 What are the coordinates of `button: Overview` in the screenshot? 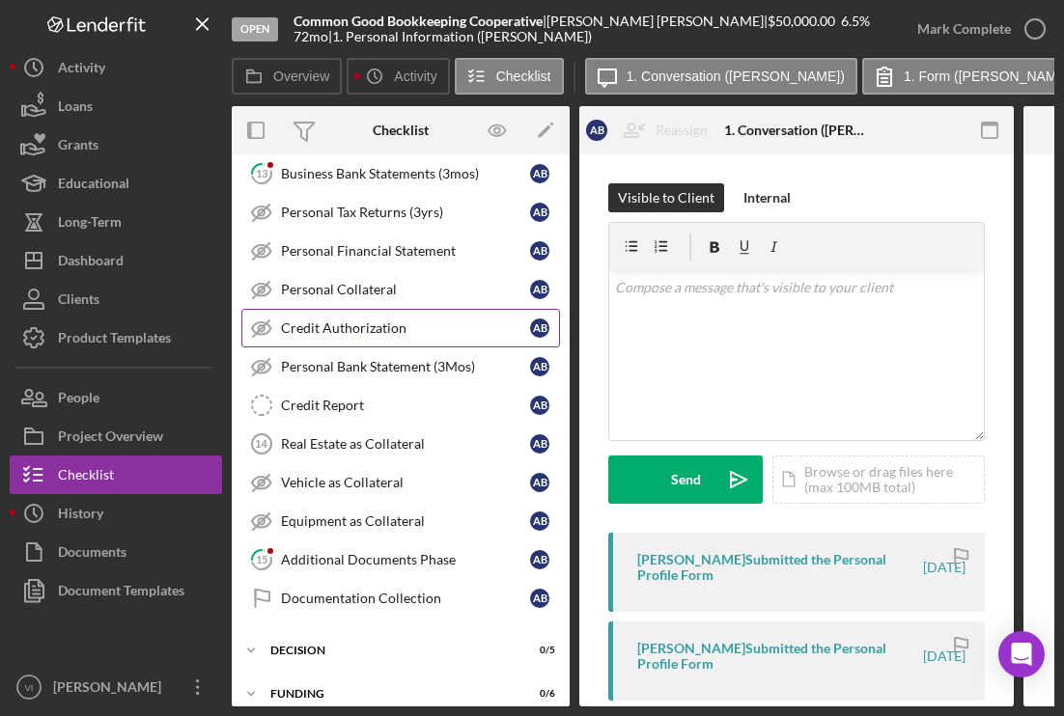 It's located at (287, 76).